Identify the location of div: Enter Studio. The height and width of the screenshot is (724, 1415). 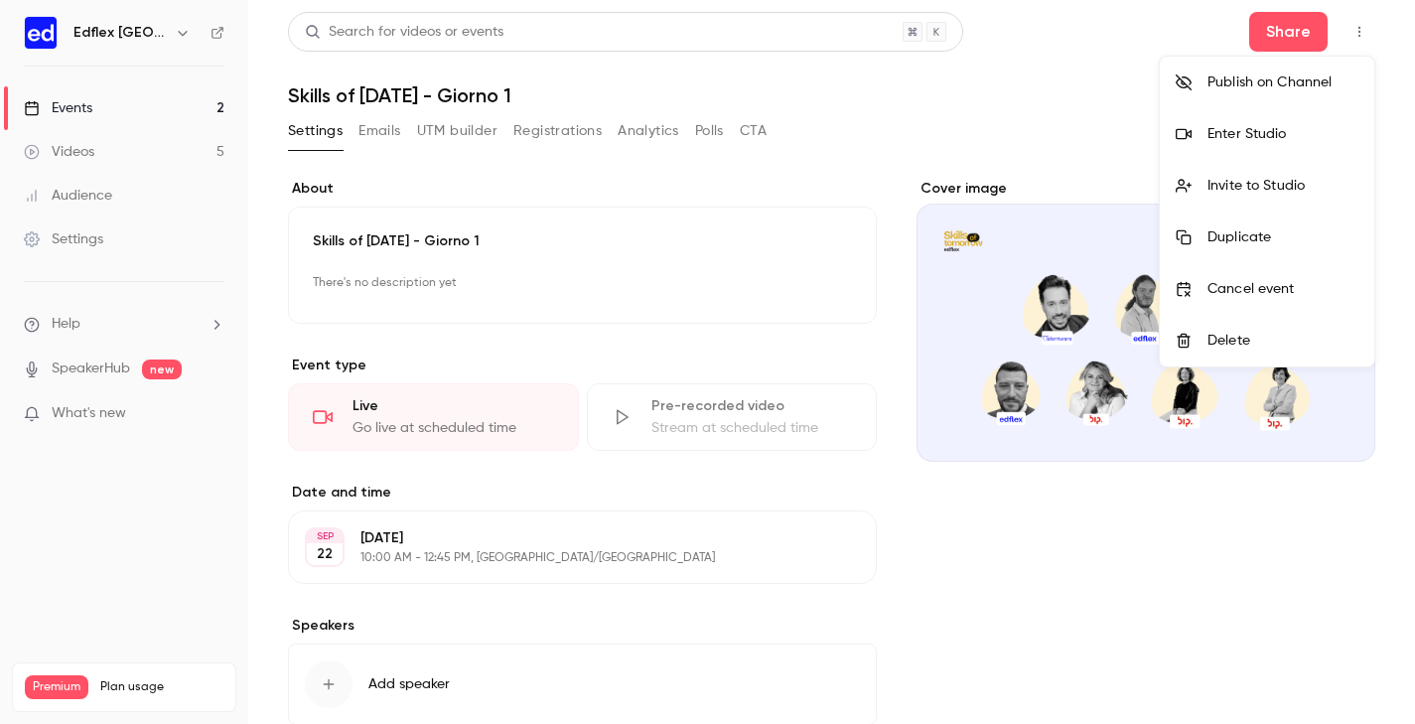
(1283, 134).